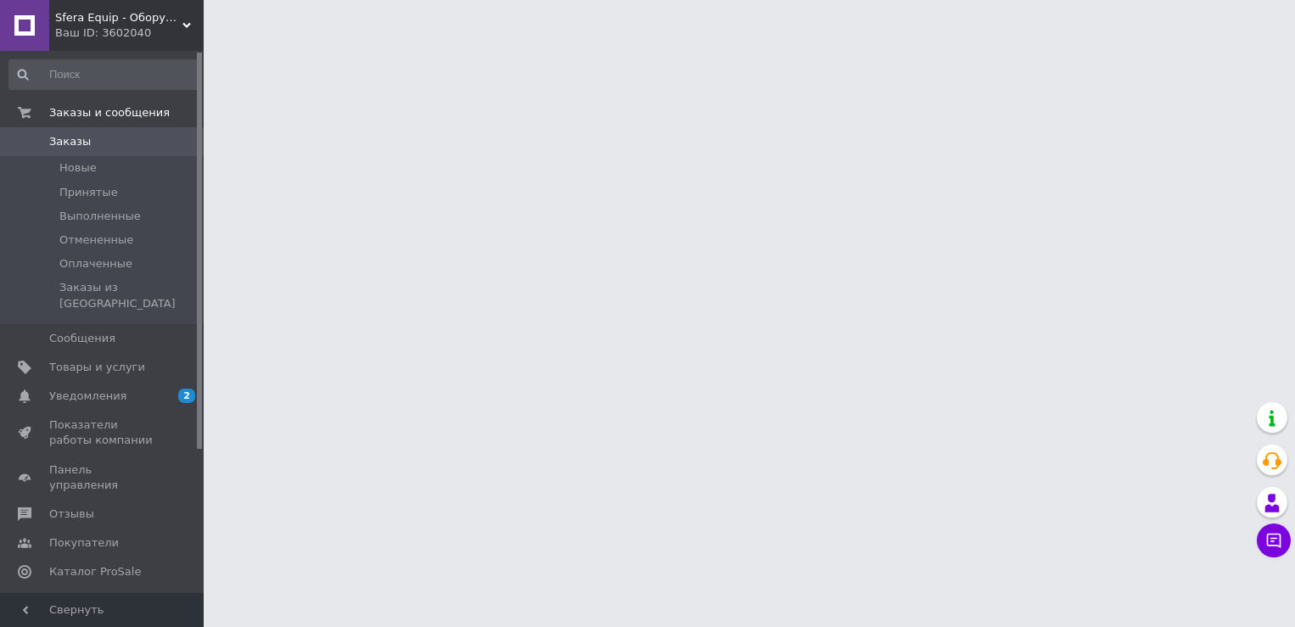 This screenshot has height=627, width=1295. I want to click on span: Каталог ProSale, so click(95, 572).